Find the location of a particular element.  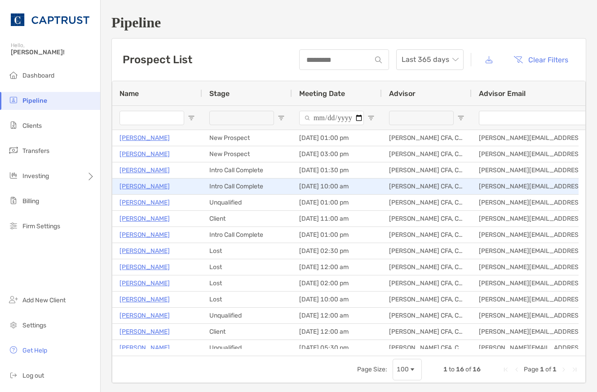

div: Page Size: is located at coordinates (372, 370).